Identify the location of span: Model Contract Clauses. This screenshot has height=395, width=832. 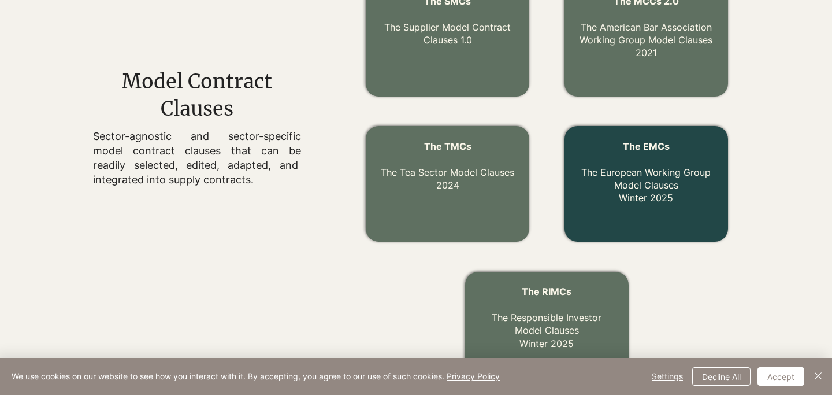
(197, 95).